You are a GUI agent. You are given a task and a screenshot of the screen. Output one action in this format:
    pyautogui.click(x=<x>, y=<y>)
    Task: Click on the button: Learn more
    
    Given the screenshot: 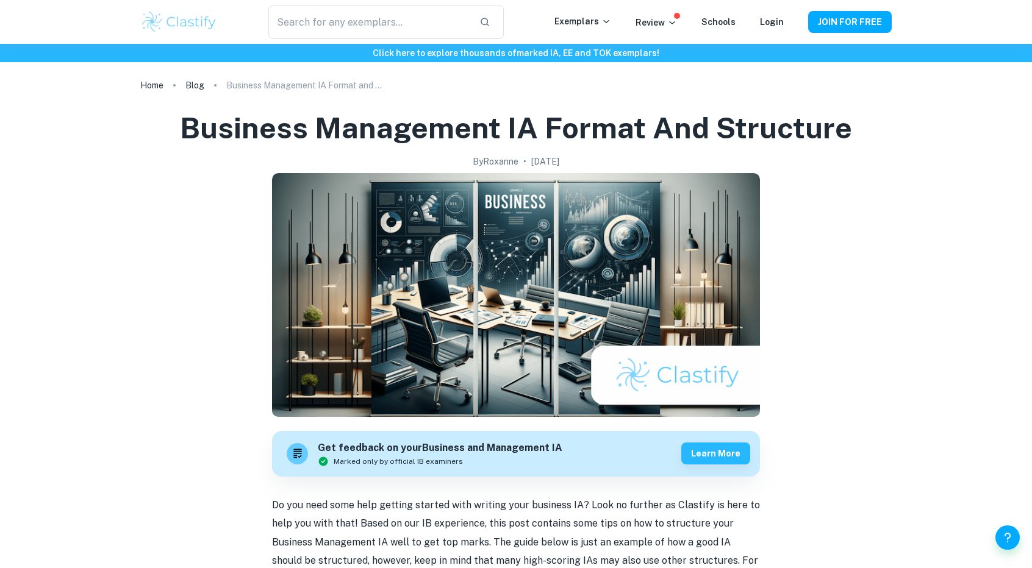 What is the action you would take?
    pyautogui.click(x=715, y=454)
    